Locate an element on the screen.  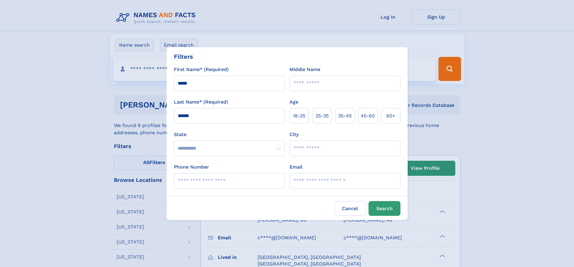
div: Filters is located at coordinates (184, 57).